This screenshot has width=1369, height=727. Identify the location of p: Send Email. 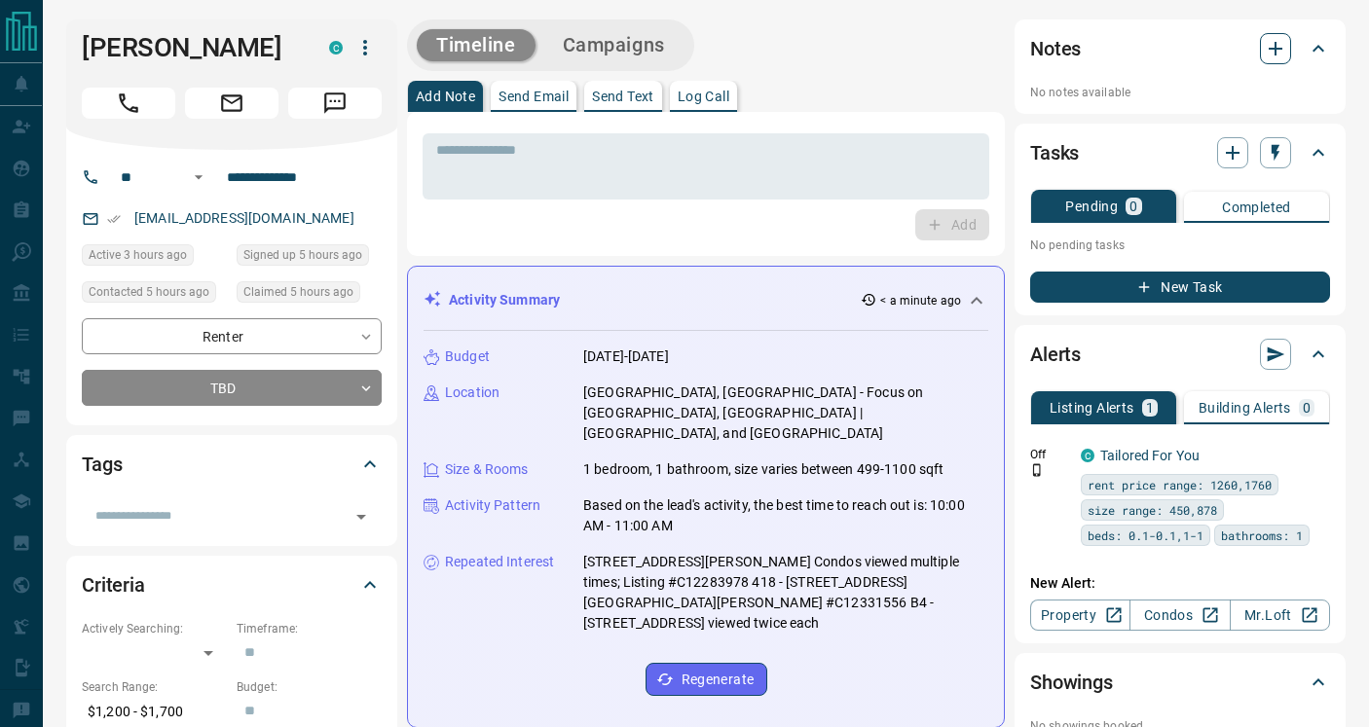
(534, 96).